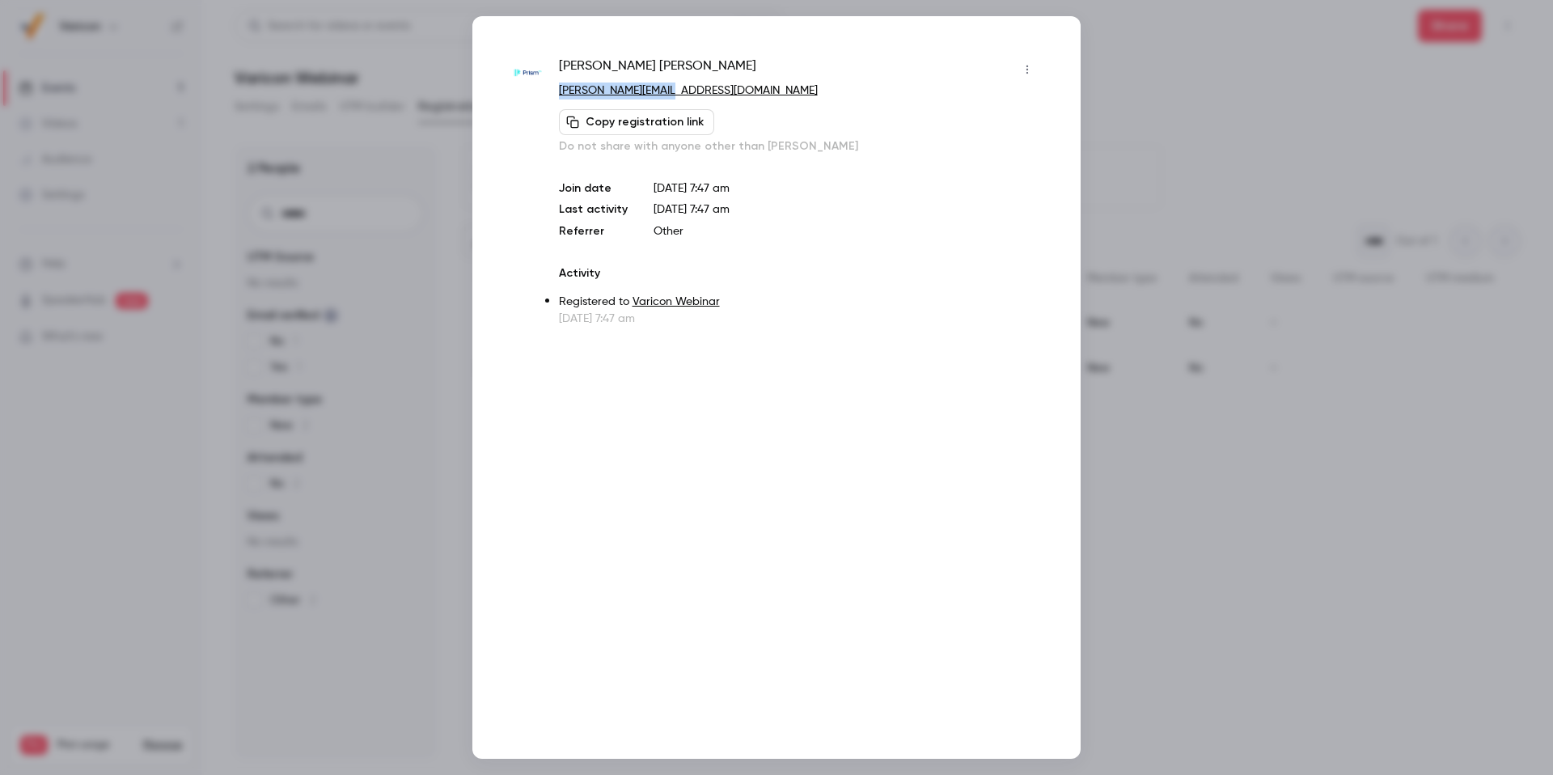  I want to click on button: Copy registration link, so click(636, 122).